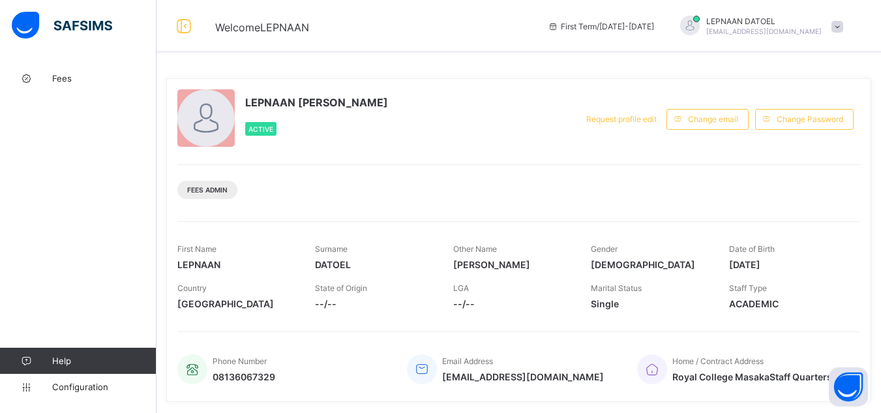 The image size is (881, 413). Describe the element at coordinates (600, 26) in the screenshot. I see `span: session/term information` at that location.